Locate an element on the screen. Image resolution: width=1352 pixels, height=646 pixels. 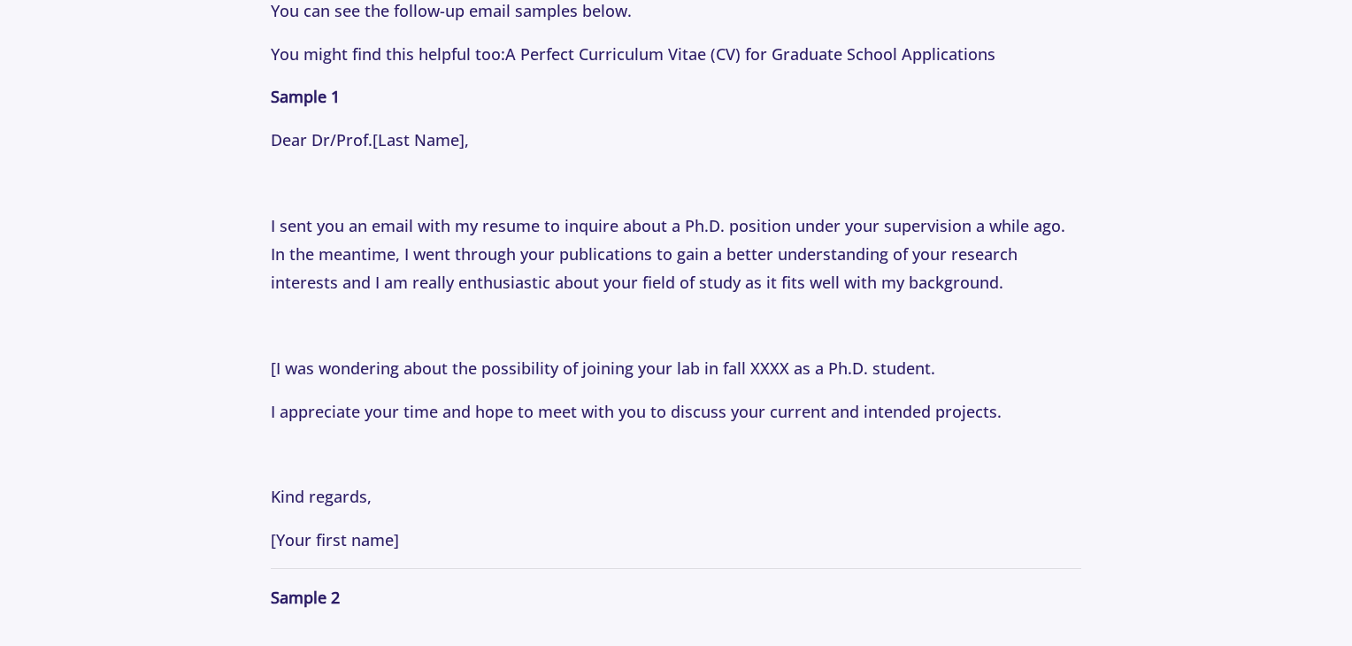
p: I sent you an email with my resume to inquire about a Ph.D. position under your supervision a whi... is located at coordinates (676, 254).